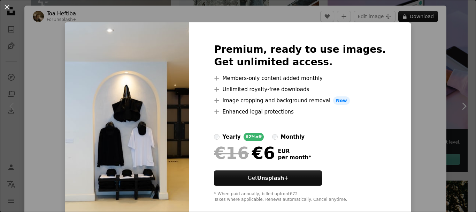  Describe the element at coordinates (295, 157) in the screenshot. I see `span: per month *` at that location.